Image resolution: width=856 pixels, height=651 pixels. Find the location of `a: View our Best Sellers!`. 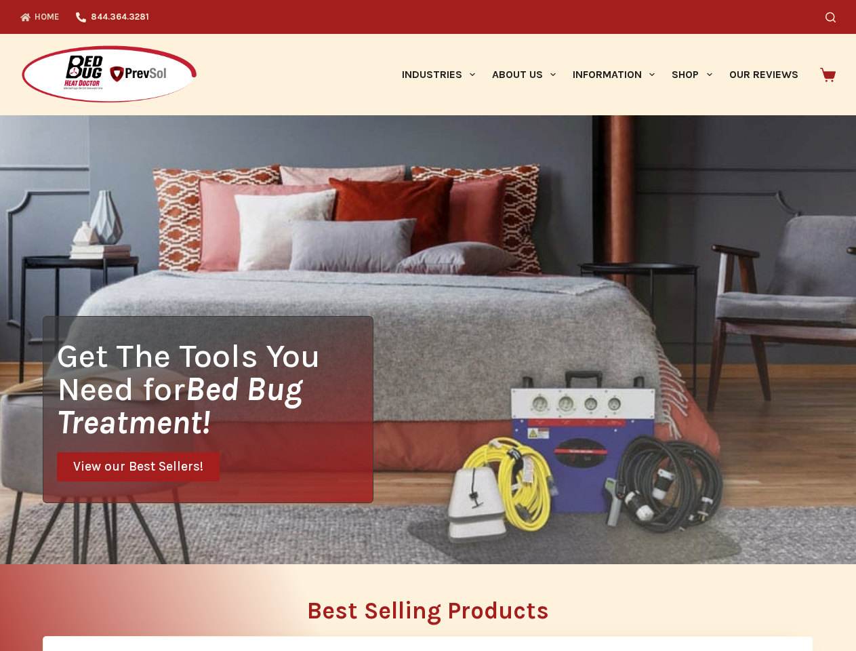

a: View our Best Sellers! is located at coordinates (138, 466).